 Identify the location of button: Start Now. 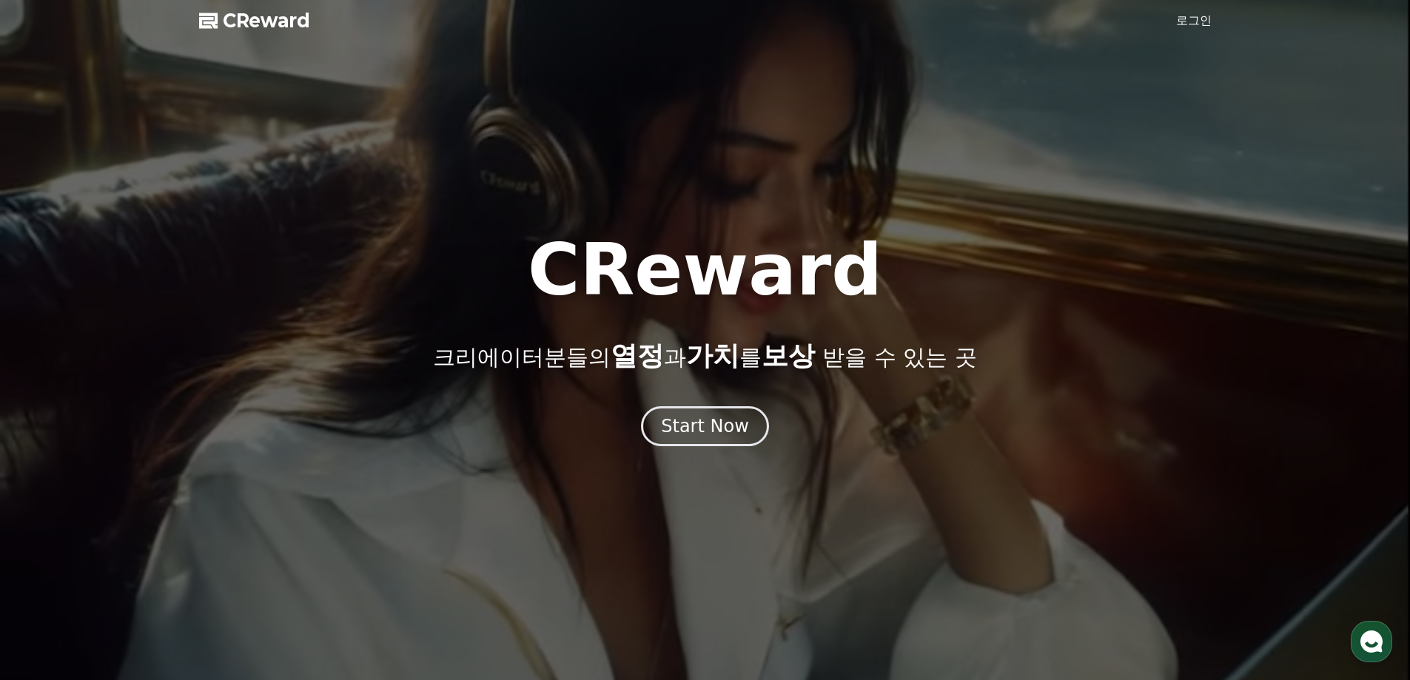
(705, 426).